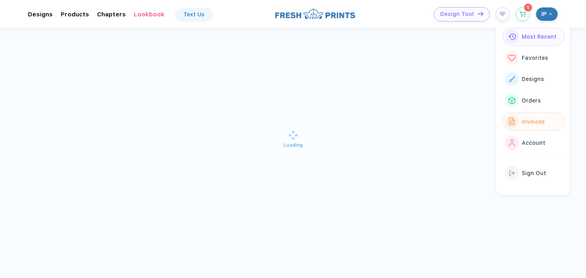  I want to click on span: Sign Out, so click(534, 173).